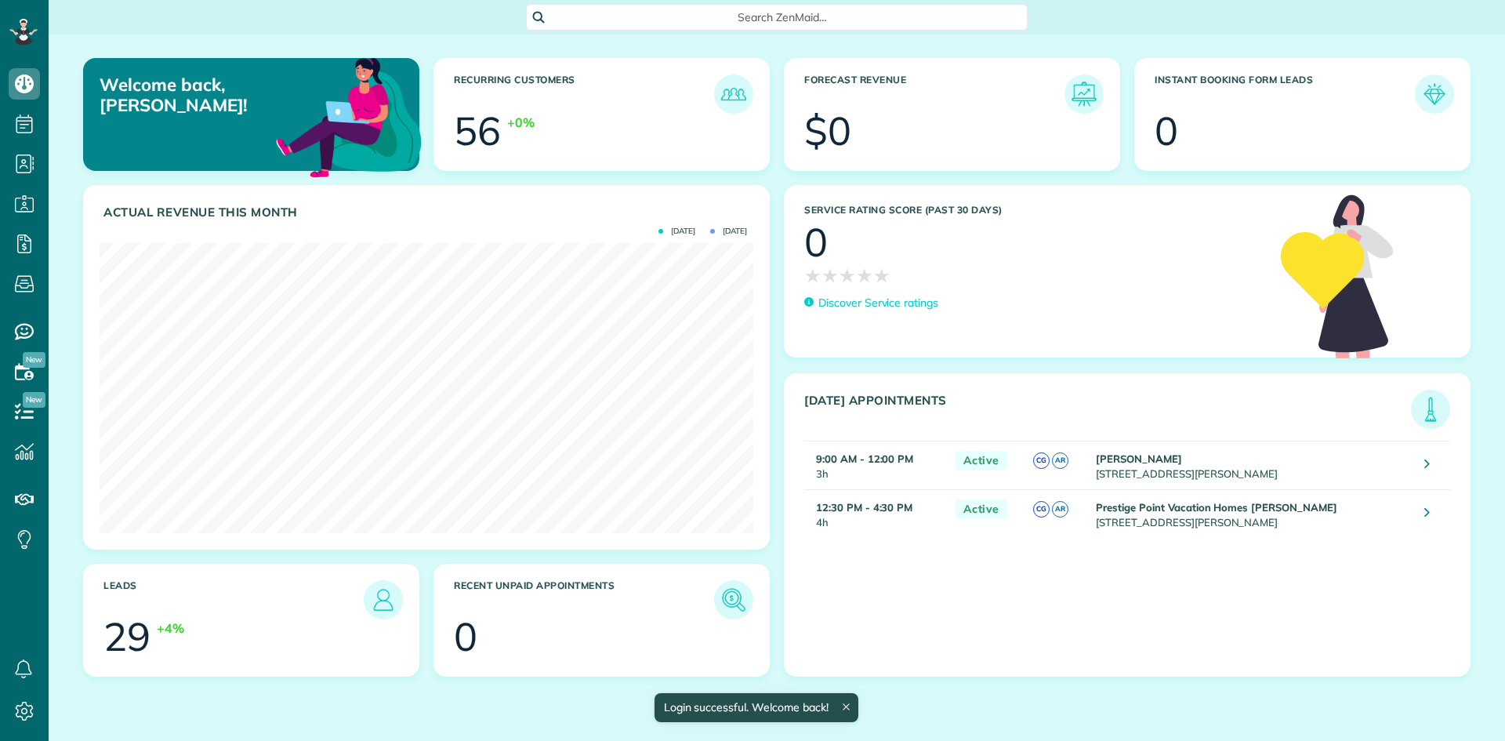 The width and height of the screenshot is (1505, 741). Describe the element at coordinates (1084, 94) in the screenshot. I see `img: icon_forecast_revenue-8c13a41c7ed35a8dcfafea3cbb826a0462acb37728057bba2d056411b612bbbe.png` at that location.